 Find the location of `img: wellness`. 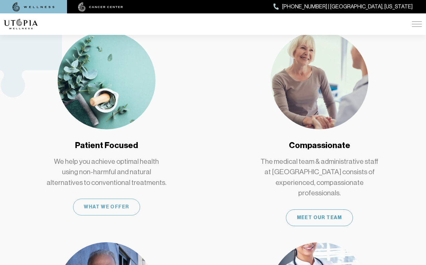

img: wellness is located at coordinates (33, 7).